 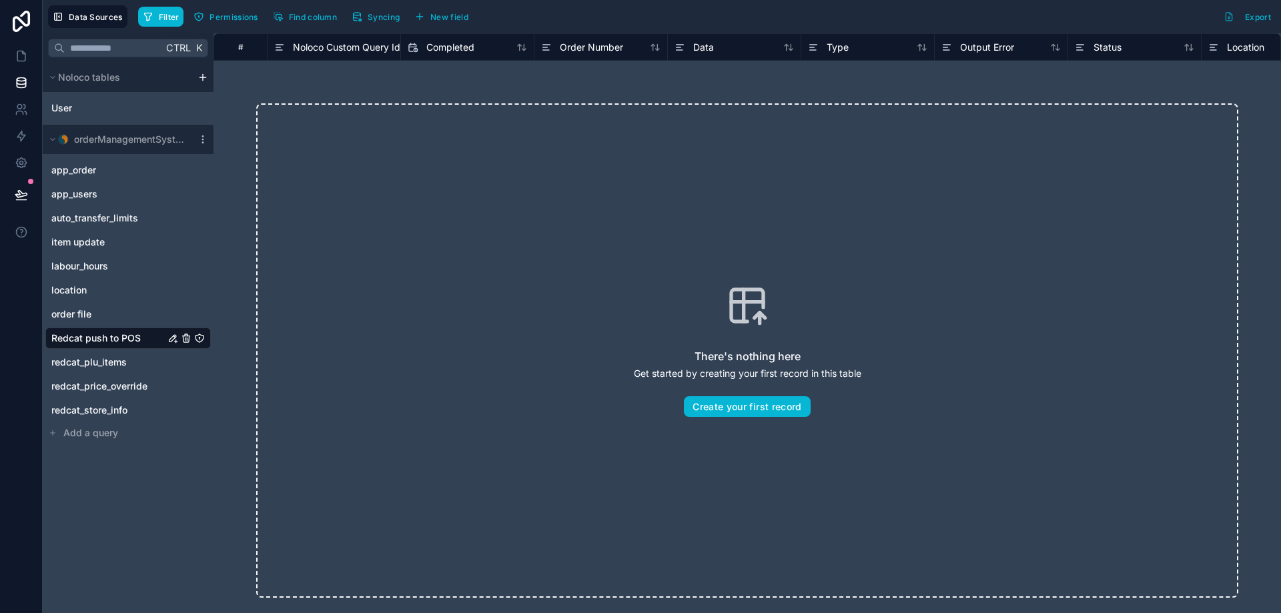 What do you see at coordinates (69, 290) in the screenshot?
I see `span: location` at bounding box center [69, 290].